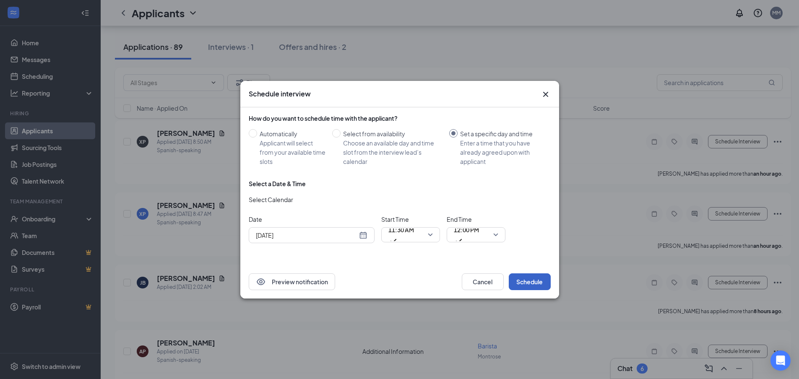  I want to click on span: Date, so click(312, 219).